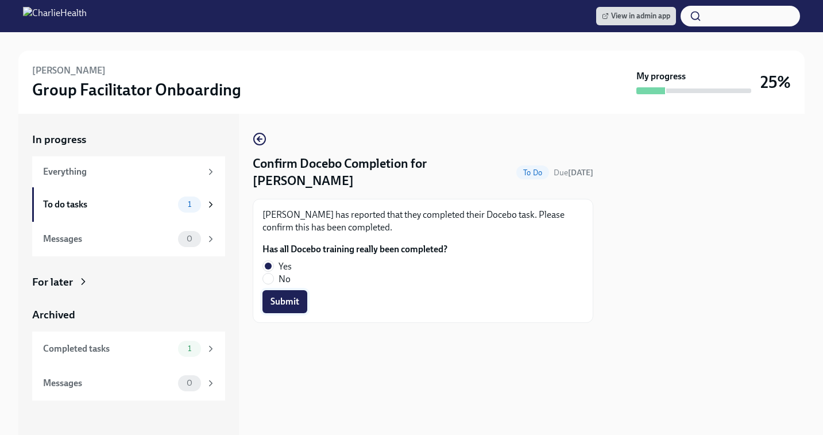 This screenshot has height=435, width=823. What do you see at coordinates (129, 204) in the screenshot?
I see `a: To do tasks1` at bounding box center [129, 204].